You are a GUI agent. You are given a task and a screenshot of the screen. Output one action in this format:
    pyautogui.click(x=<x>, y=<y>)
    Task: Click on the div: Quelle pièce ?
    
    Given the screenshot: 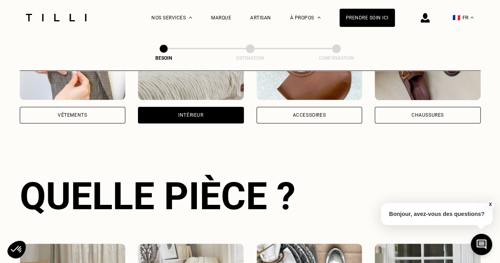 What is the action you would take?
    pyautogui.click(x=250, y=196)
    